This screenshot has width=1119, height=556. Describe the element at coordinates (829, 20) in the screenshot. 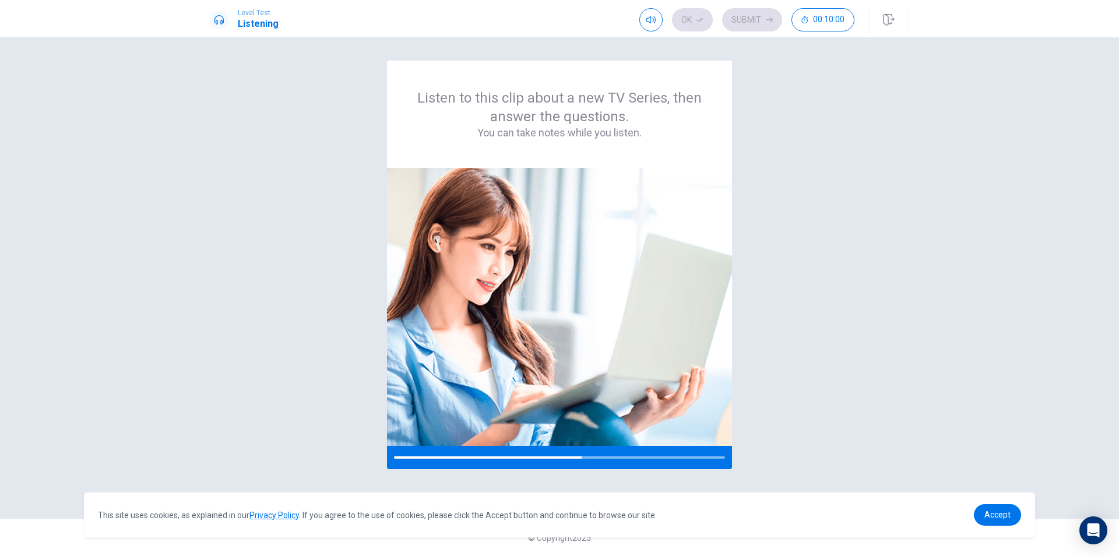

I see `span: 00:10:00` at that location.